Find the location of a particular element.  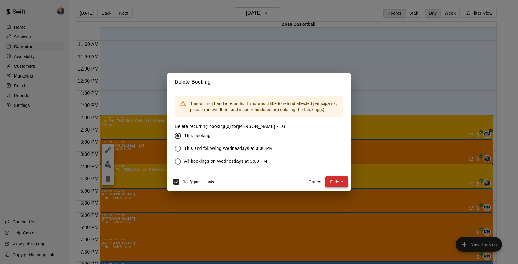

span: This booking is located at coordinates (197, 136).